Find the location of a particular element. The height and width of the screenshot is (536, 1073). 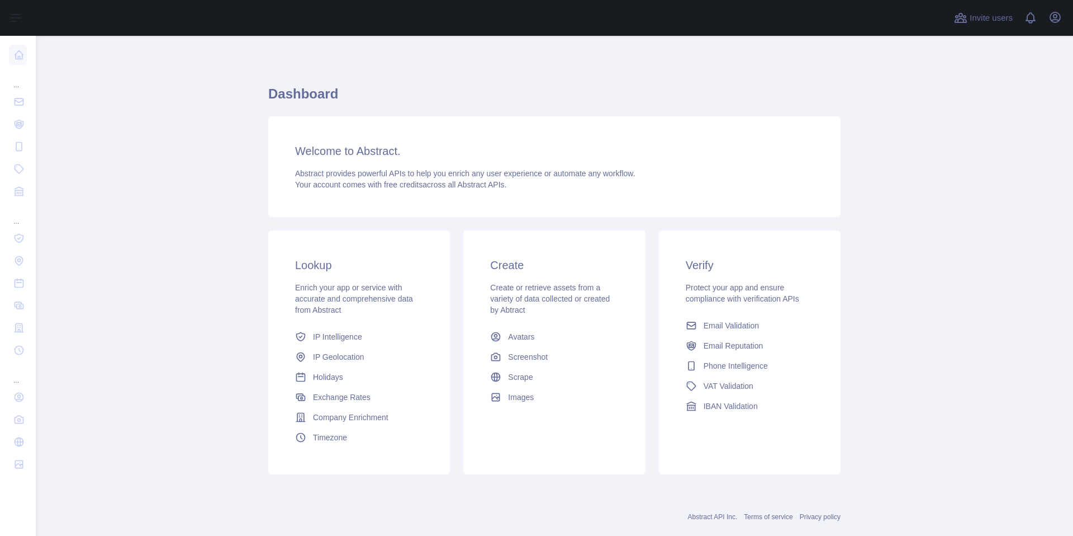

a: IP Intelligence is located at coordinates (359, 337).